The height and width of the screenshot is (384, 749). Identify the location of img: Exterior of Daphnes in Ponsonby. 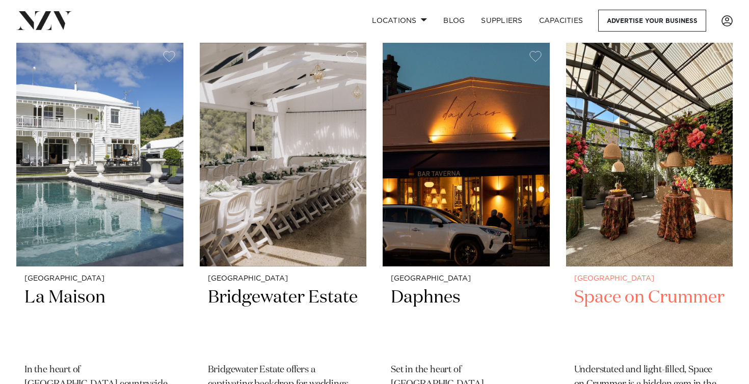
(466, 154).